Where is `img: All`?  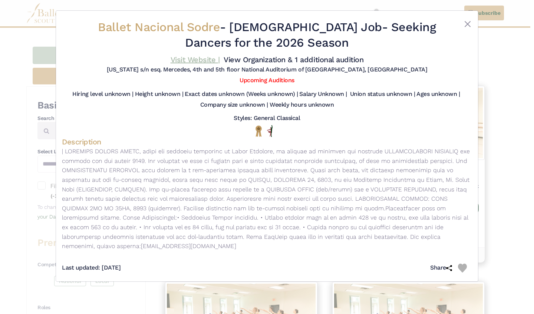 img: All is located at coordinates (269, 131).